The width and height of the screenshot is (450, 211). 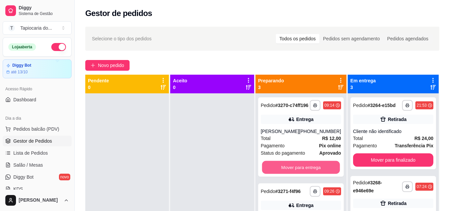 What do you see at coordinates (22, 47) in the screenshot?
I see `div: Loja aberta` at bounding box center [22, 47].